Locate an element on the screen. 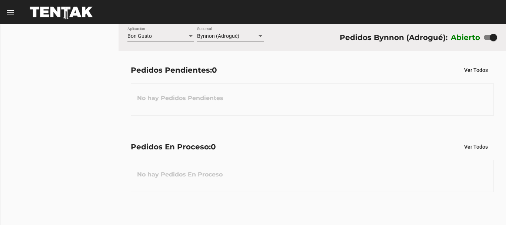 The image size is (506, 225). label: Abierto is located at coordinates (466, 37).